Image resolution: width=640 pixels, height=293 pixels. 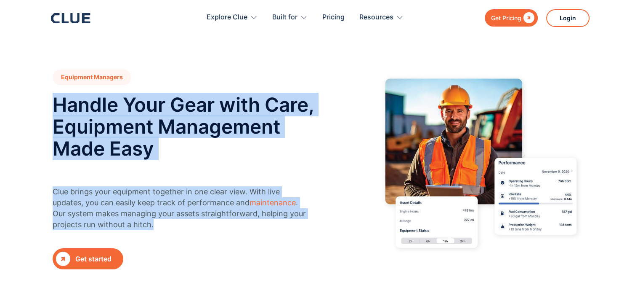 What do you see at coordinates (512, 18) in the screenshot?
I see `a: Get Pricing` at bounding box center [512, 18].